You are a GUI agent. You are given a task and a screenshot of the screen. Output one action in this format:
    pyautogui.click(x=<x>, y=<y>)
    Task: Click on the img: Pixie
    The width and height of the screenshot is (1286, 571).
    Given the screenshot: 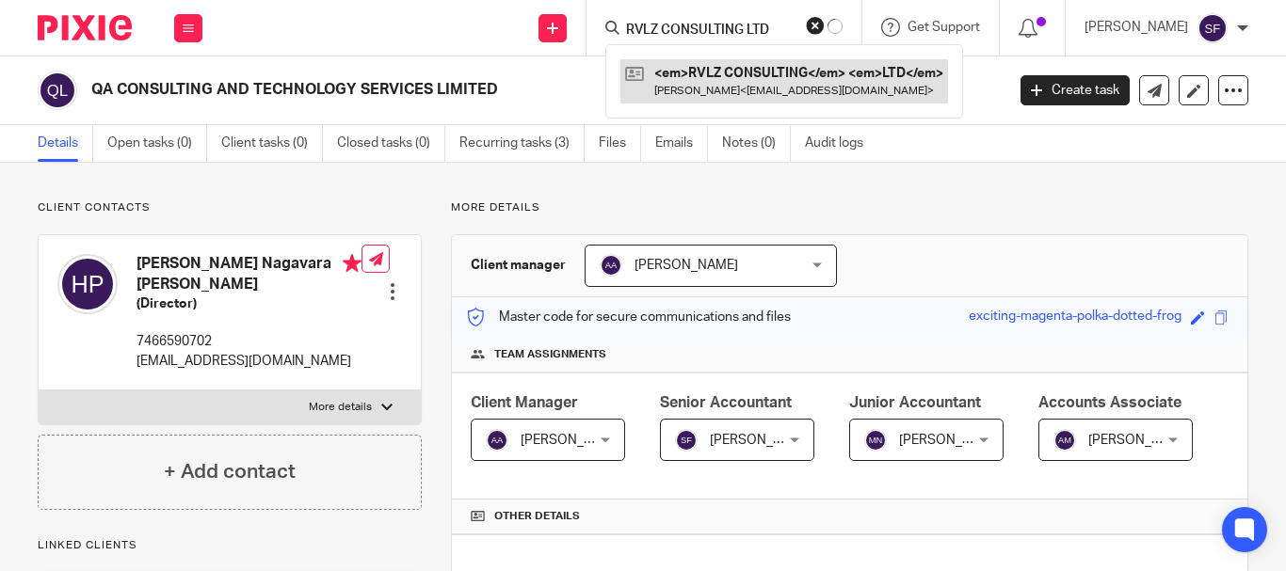 What is the action you would take?
    pyautogui.click(x=85, y=27)
    